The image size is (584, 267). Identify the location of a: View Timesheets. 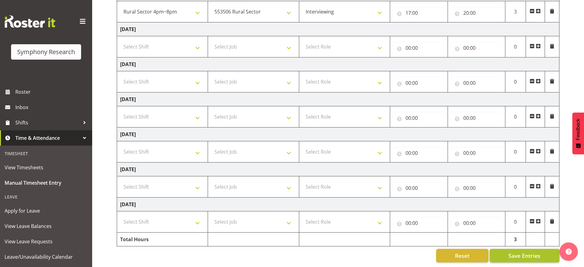
(46, 167).